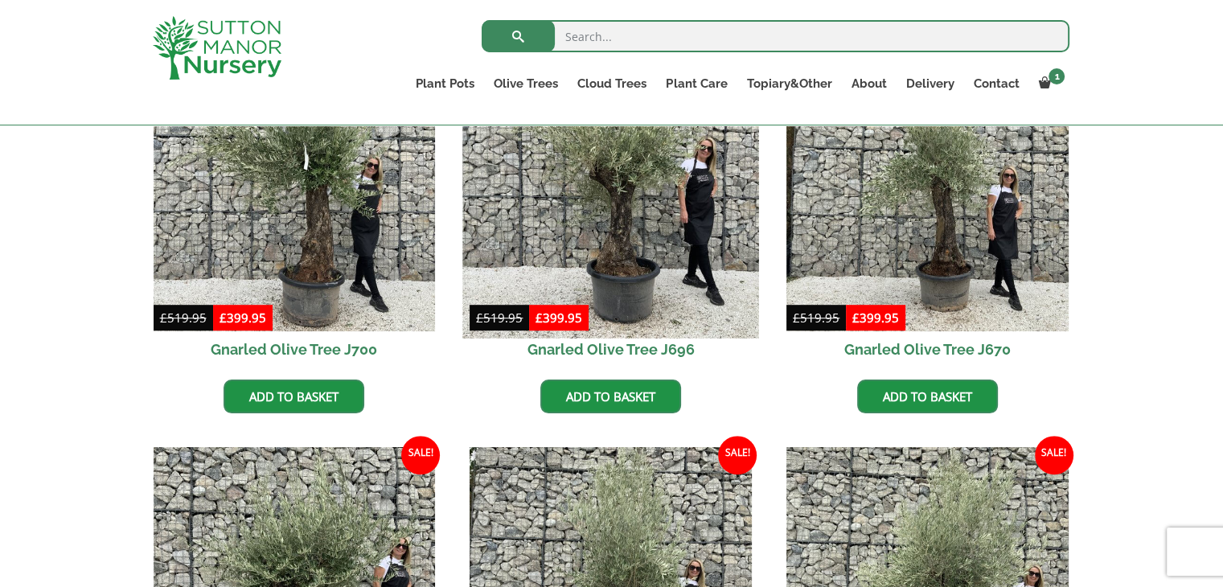  I want to click on a: Plant Pots, so click(445, 84).